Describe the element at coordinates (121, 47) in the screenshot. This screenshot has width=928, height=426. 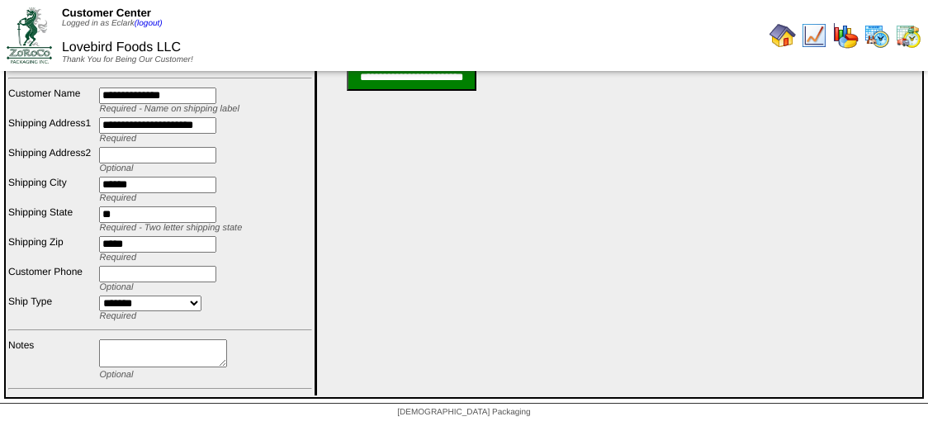
I see `span: Lovebird Foods LLC` at that location.